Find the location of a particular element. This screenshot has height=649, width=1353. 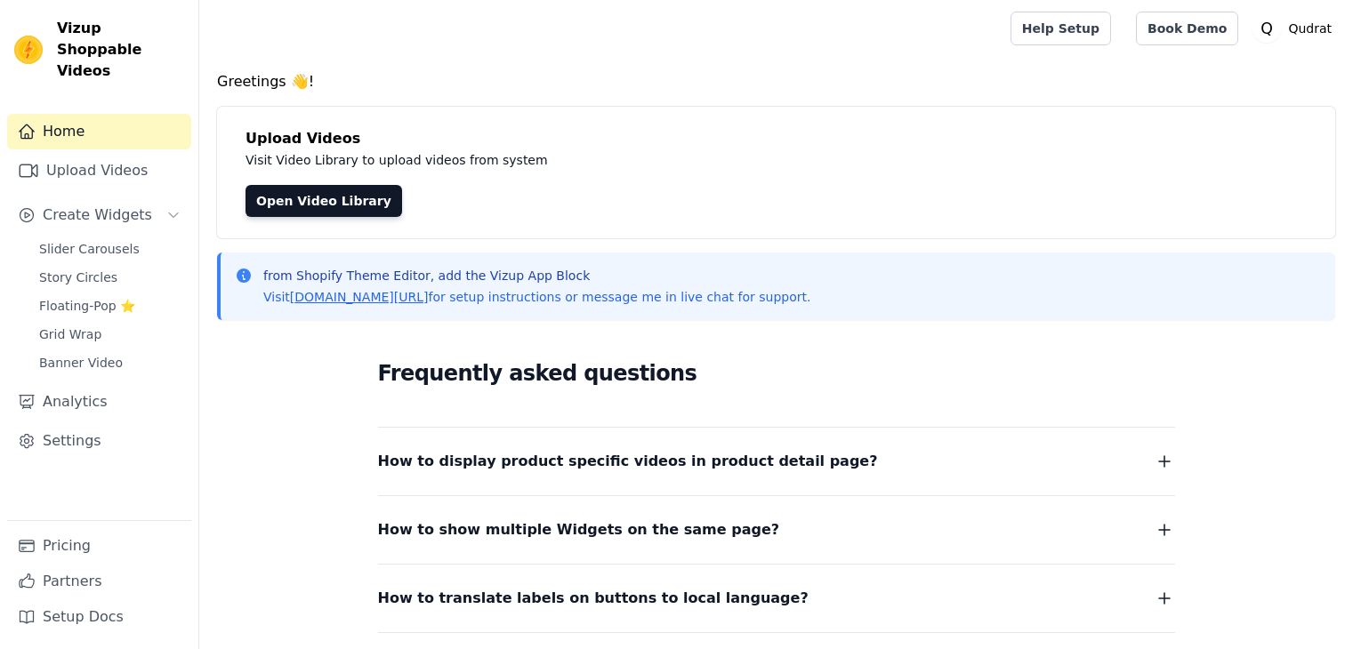

p: Qudrat is located at coordinates (1309, 28).